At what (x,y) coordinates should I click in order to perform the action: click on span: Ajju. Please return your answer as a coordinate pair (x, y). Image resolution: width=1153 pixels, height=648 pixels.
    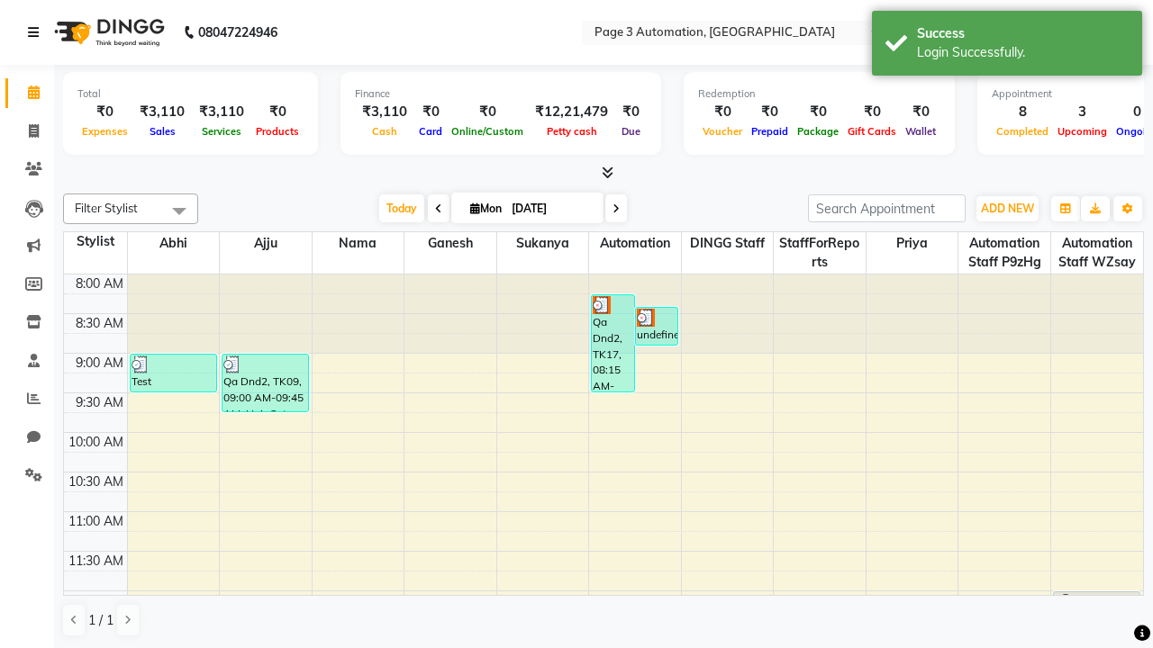
    Looking at the image, I should click on (266, 243).